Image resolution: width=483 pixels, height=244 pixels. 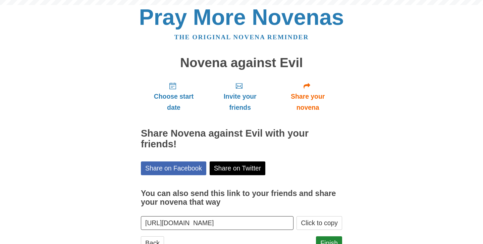 What do you see at coordinates (174, 96) in the screenshot?
I see `a: Choose start date` at bounding box center [174, 96].